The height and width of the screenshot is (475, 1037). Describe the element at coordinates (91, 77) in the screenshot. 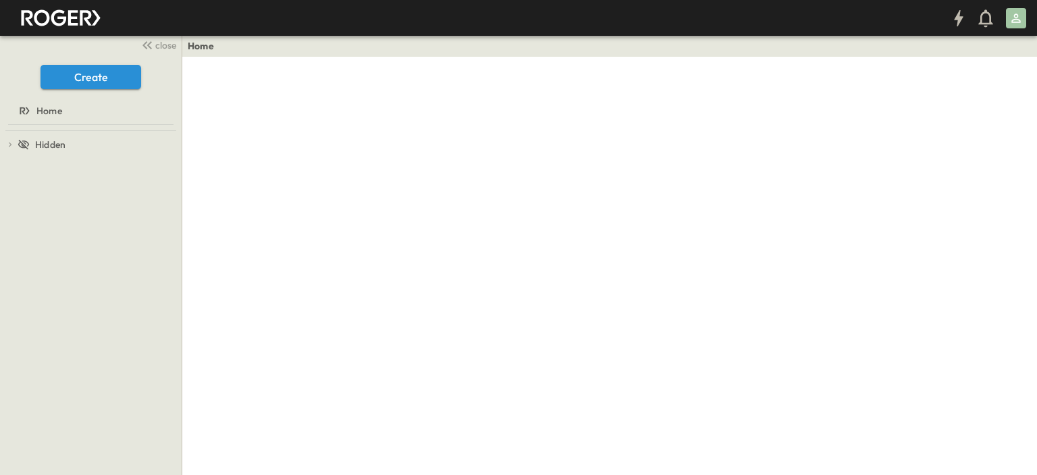

I see `button: Create` at that location.